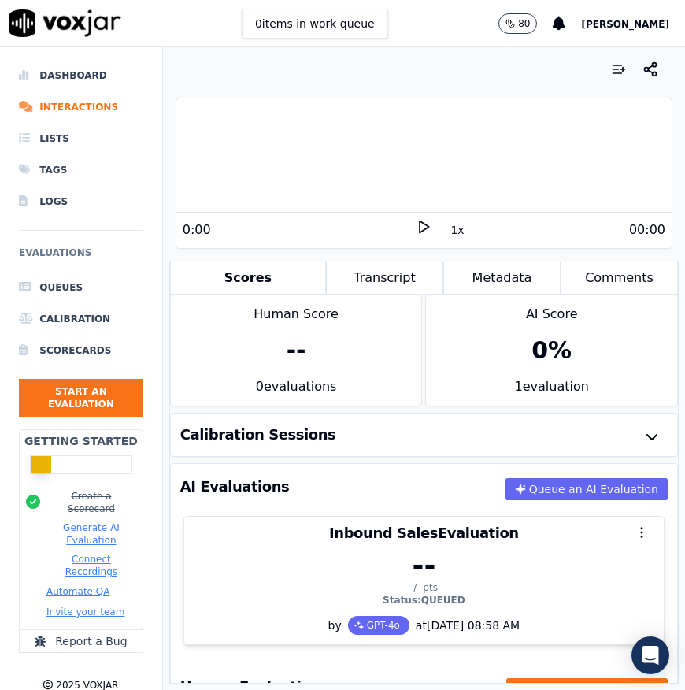 The image size is (685, 690). I want to click on button: Metadata, so click(502, 278).